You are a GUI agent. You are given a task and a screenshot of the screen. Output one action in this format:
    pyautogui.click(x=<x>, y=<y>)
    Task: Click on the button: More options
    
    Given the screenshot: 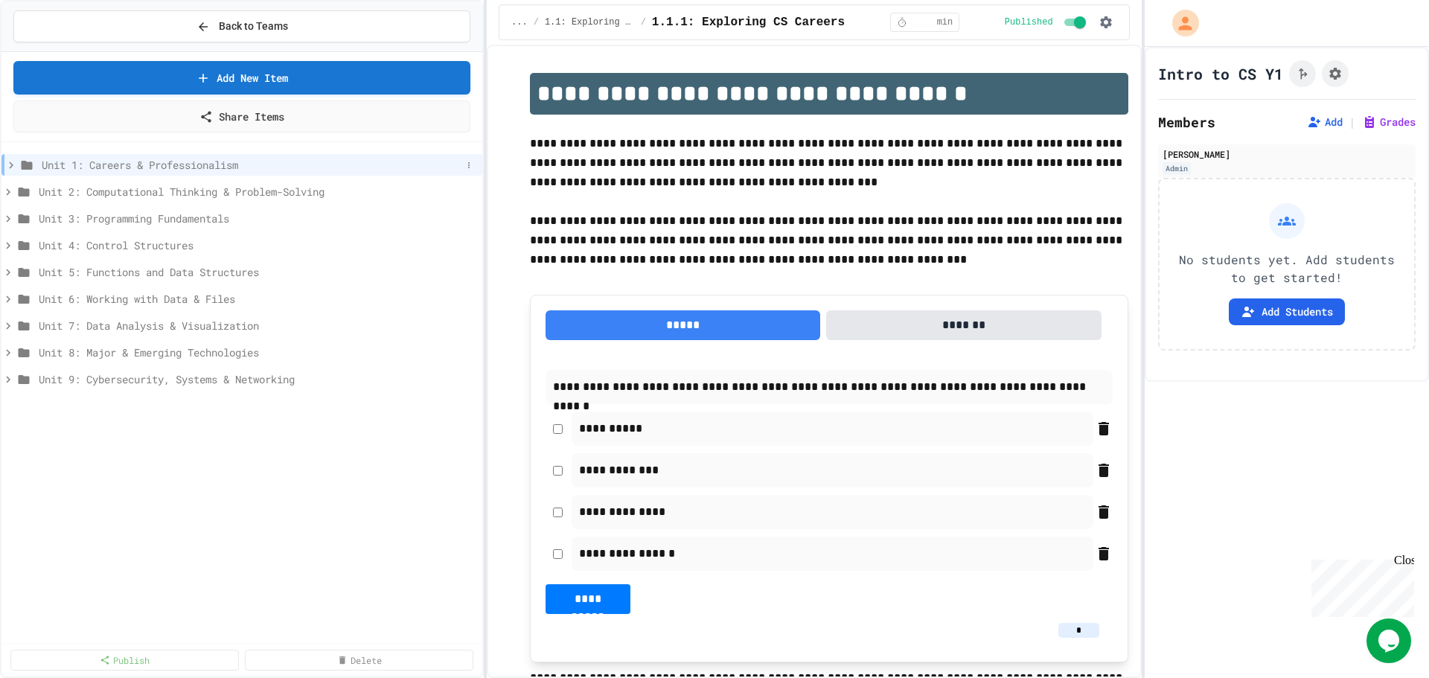 What is the action you would take?
    pyautogui.click(x=469, y=165)
    